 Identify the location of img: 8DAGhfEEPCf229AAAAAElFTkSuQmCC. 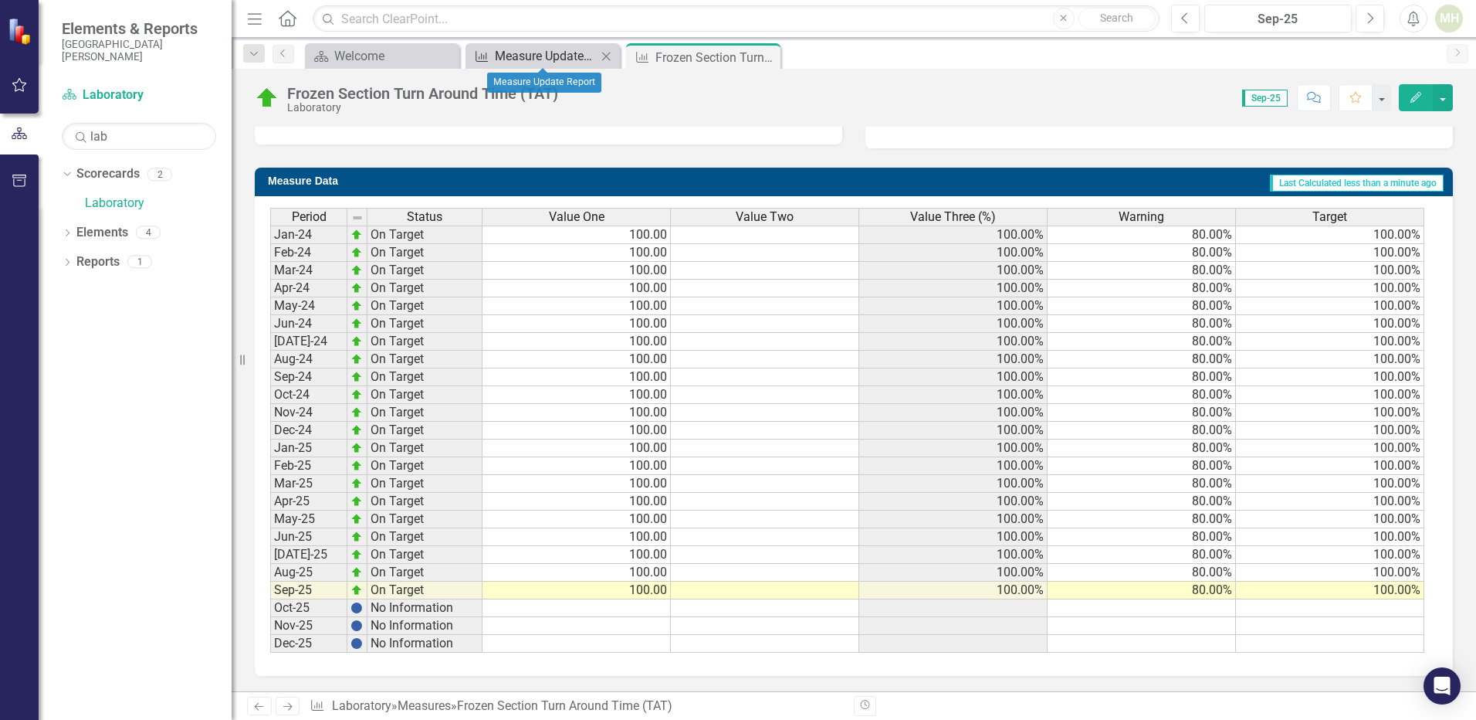
(358, 218).